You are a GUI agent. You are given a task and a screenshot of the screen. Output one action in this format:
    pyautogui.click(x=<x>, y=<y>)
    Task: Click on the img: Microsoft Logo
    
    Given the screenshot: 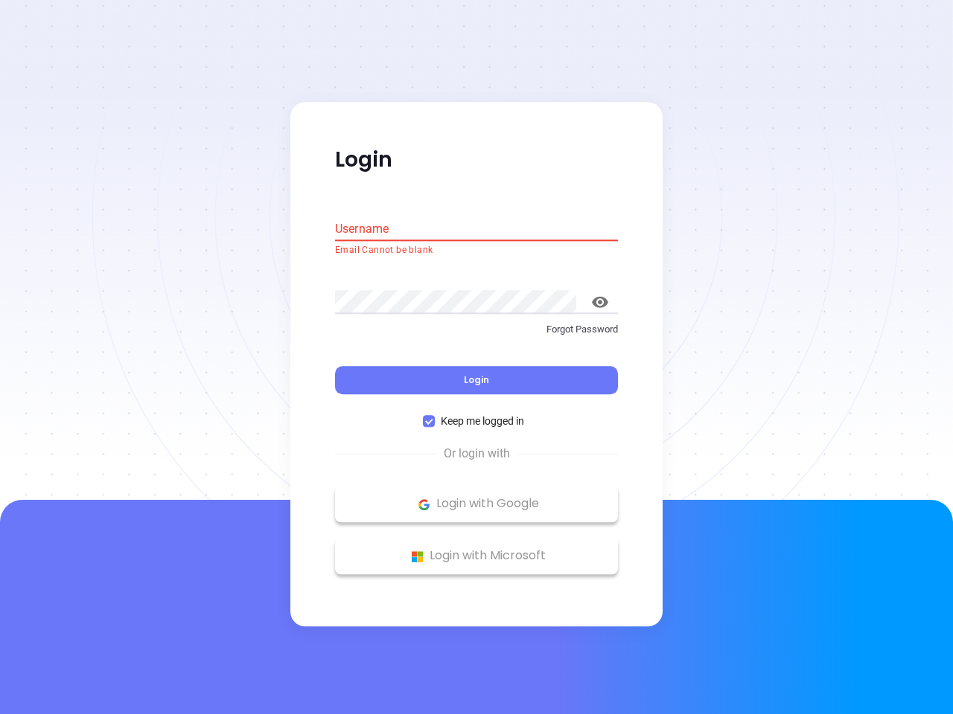 What is the action you would take?
    pyautogui.click(x=417, y=557)
    